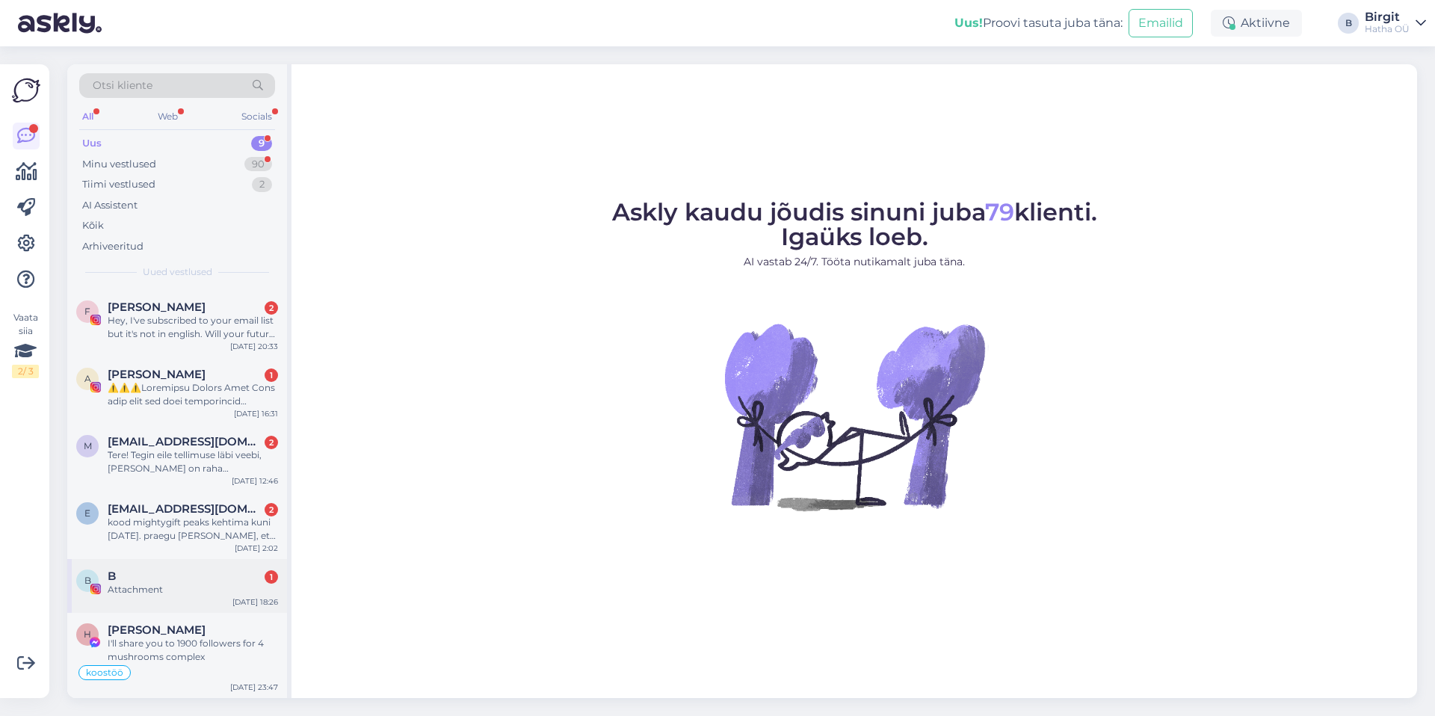 This screenshot has width=1435, height=716. I want to click on div: Socials, so click(256, 117).